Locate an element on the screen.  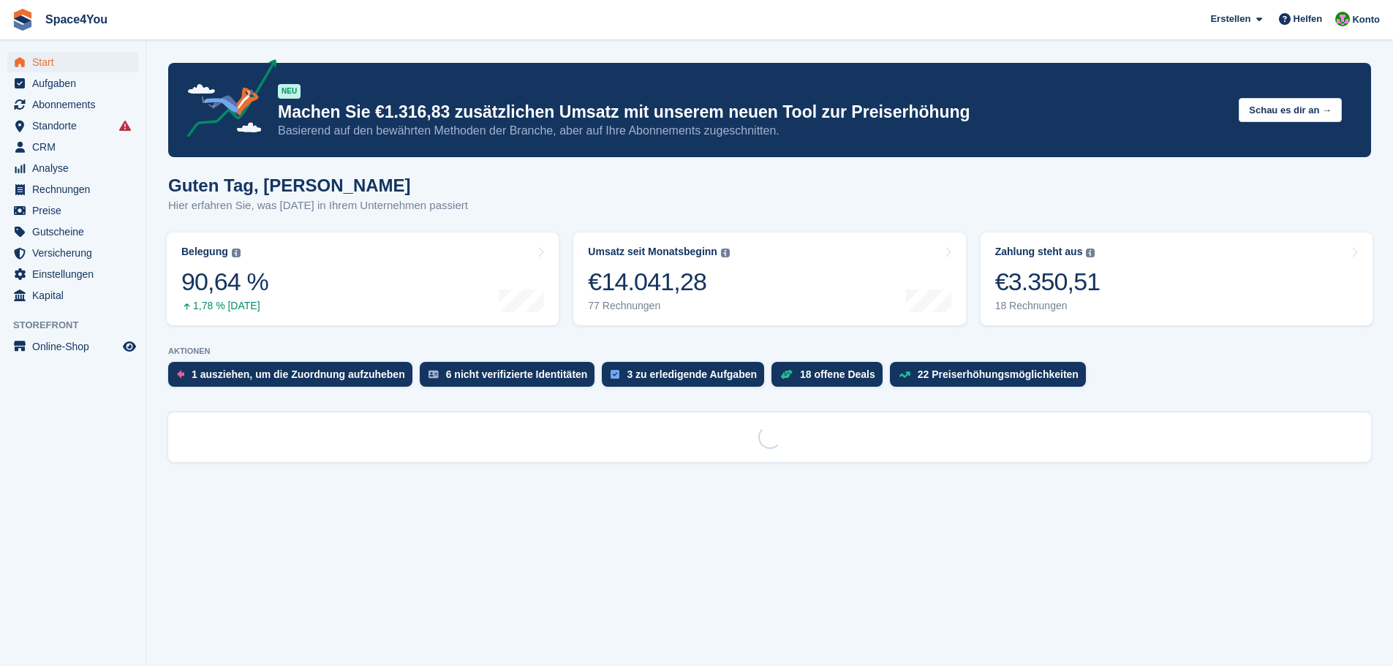
span: Standorte is located at coordinates (76, 126).